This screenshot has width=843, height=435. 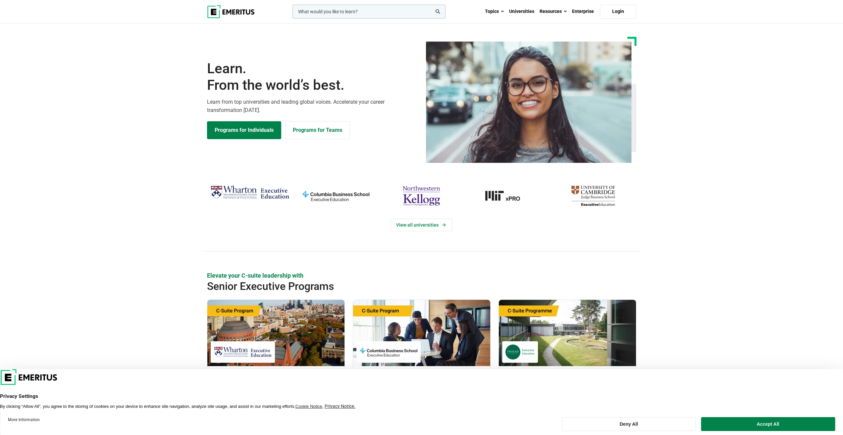 What do you see at coordinates (317, 130) in the screenshot?
I see `a: Explore for Business` at bounding box center [317, 130].